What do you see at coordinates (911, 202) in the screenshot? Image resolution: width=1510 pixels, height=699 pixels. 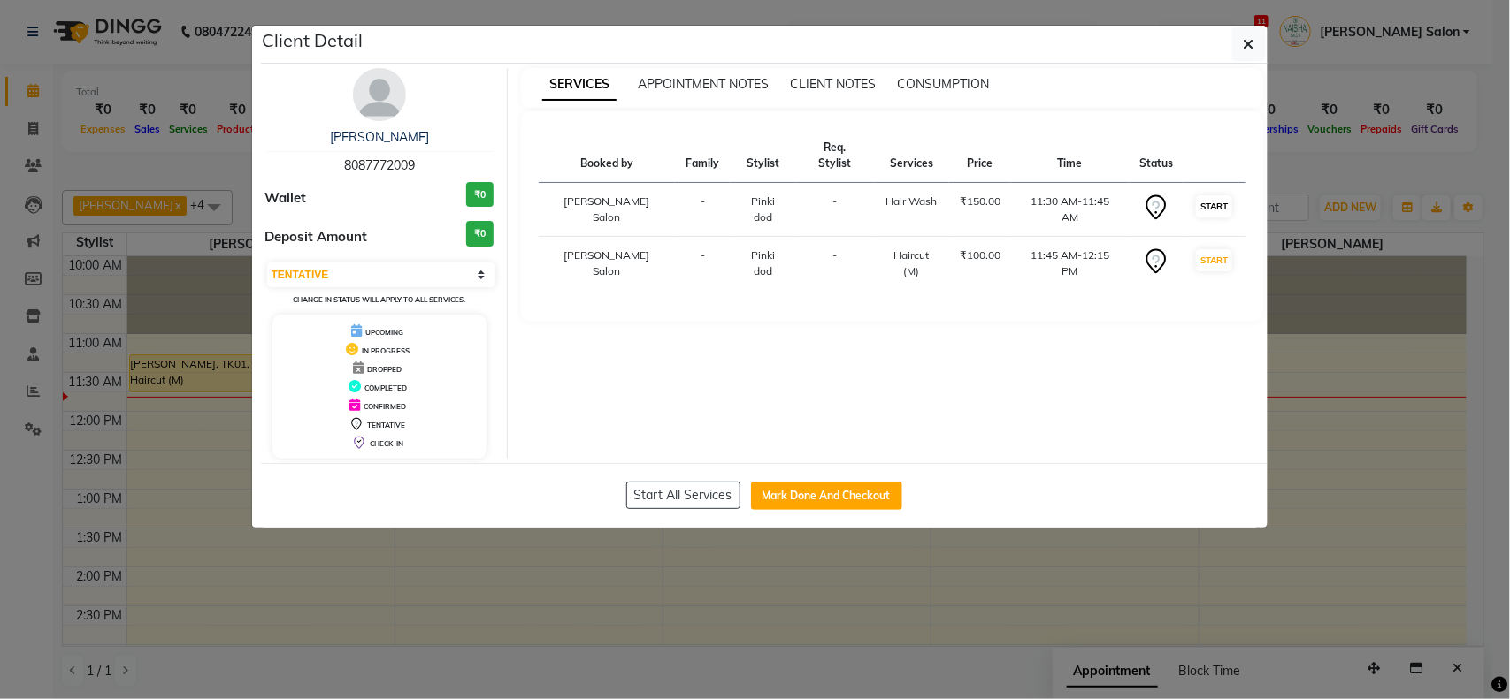 I see `div: Hair Wash` at bounding box center [911, 202].